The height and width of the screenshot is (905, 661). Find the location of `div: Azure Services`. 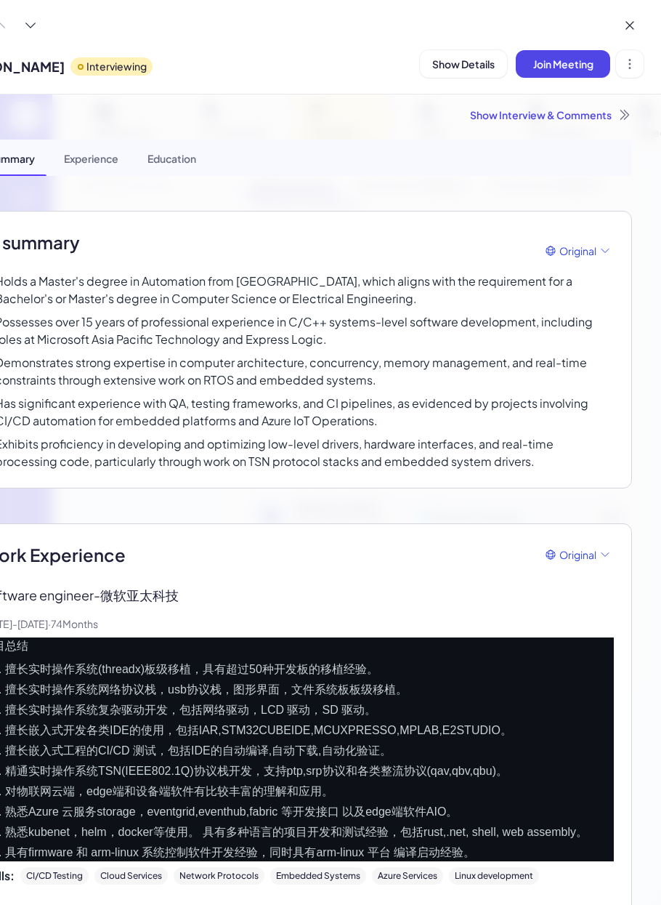

div: Azure Services is located at coordinates (408, 876).